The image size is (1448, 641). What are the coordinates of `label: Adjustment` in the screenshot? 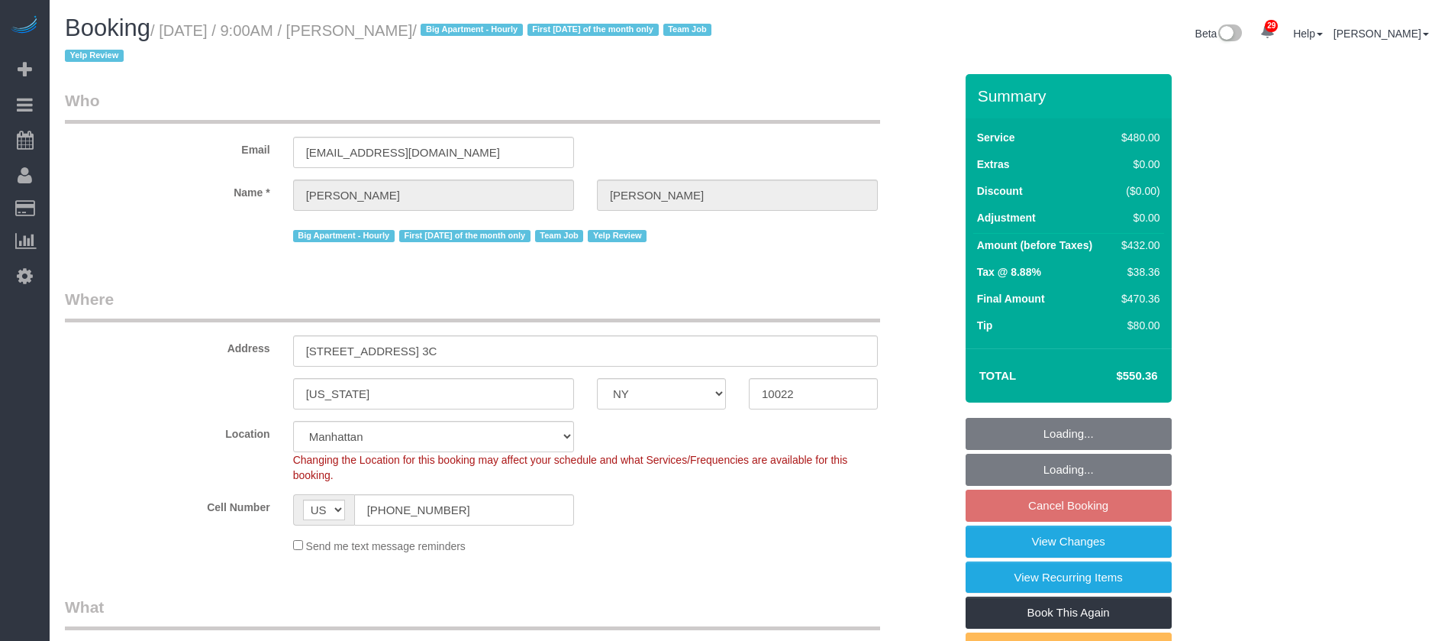 It's located at (1006, 218).